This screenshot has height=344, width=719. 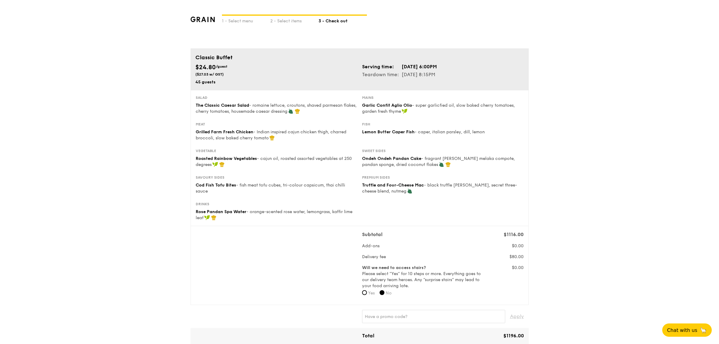 What do you see at coordinates (517, 316) in the screenshot?
I see `span: Apply` at bounding box center [517, 316].